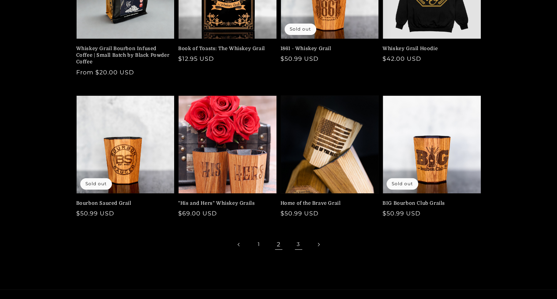 The width and height of the screenshot is (557, 299). Describe the element at coordinates (239, 244) in the screenshot. I see `a: Previous page` at that location.